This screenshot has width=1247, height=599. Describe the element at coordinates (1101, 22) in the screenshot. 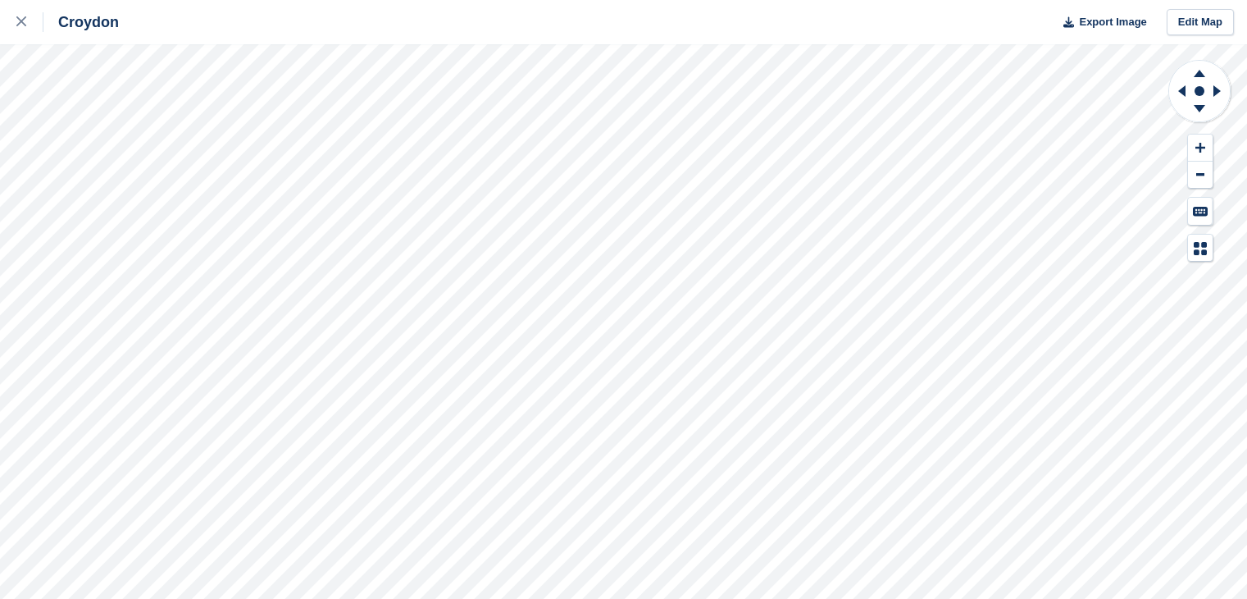

I see `button: Export Image` at that location.